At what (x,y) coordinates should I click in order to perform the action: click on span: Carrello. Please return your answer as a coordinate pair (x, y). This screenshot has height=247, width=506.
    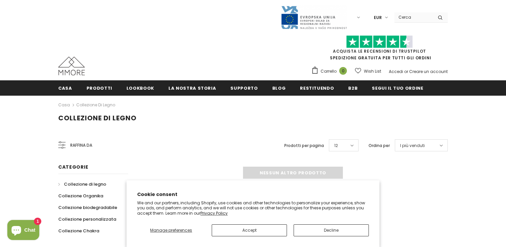
    Looking at the image, I should click on (329, 71).